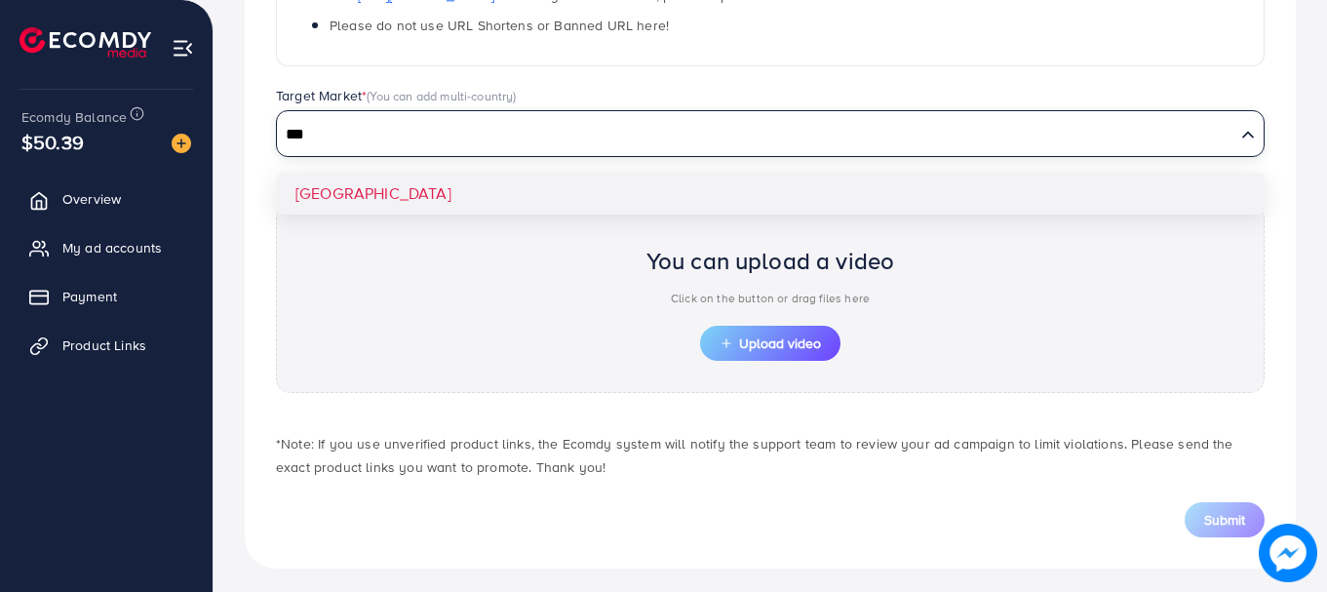  What do you see at coordinates (92, 199) in the screenshot?
I see `span: Overview` at bounding box center [92, 199].